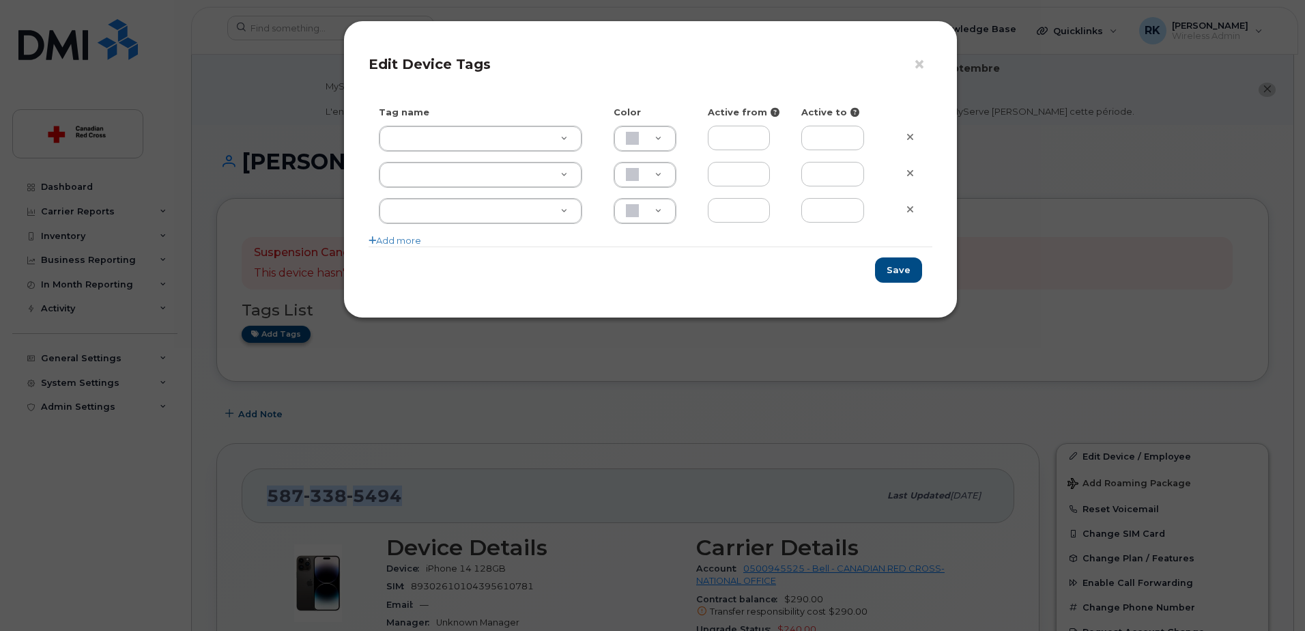  Describe the element at coordinates (650, 112) in the screenshot. I see `div: Color` at that location.